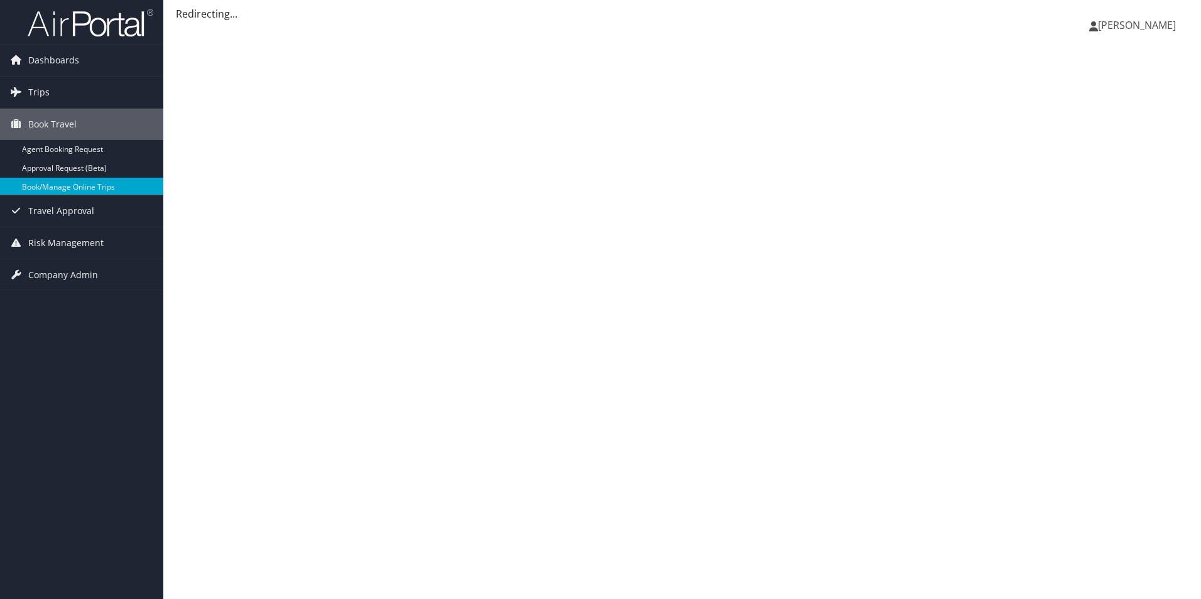 This screenshot has height=599, width=1201. I want to click on span: Dashboards, so click(53, 60).